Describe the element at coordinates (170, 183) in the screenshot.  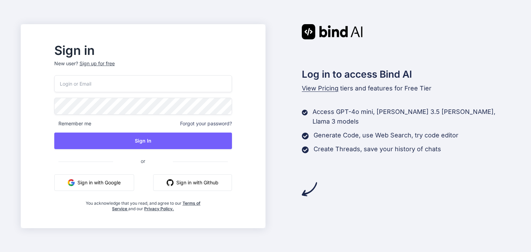
I see `img: github` at that location.